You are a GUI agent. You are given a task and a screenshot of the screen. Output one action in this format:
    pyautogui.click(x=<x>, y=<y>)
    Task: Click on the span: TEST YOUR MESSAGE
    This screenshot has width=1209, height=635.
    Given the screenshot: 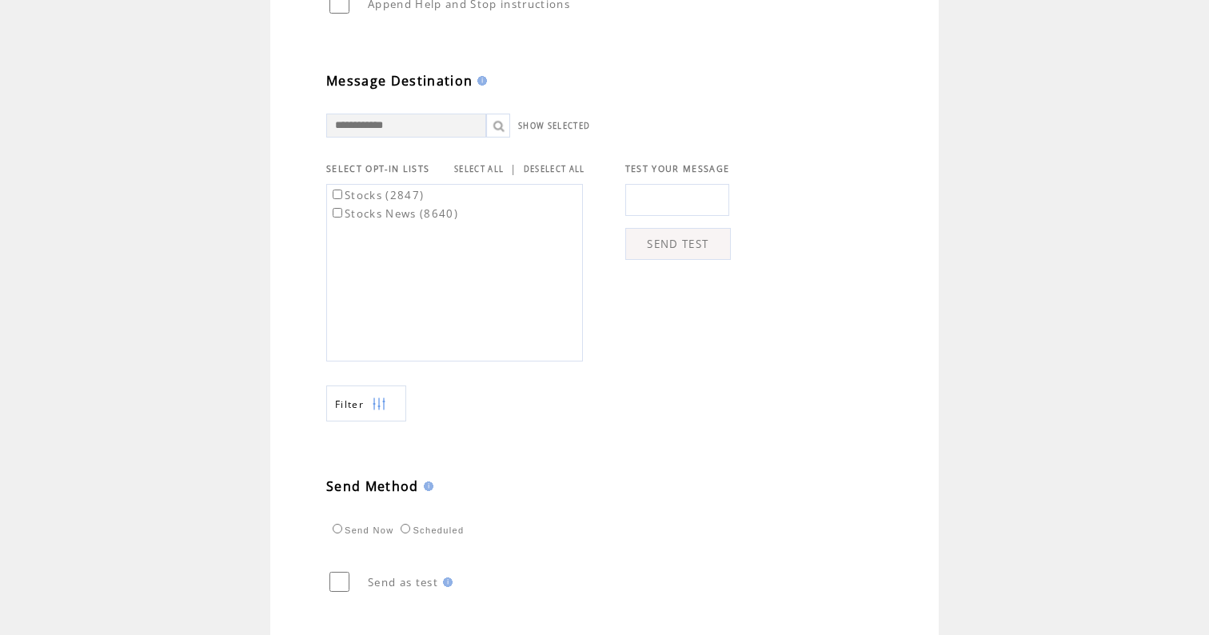 What is the action you would take?
    pyautogui.click(x=677, y=169)
    